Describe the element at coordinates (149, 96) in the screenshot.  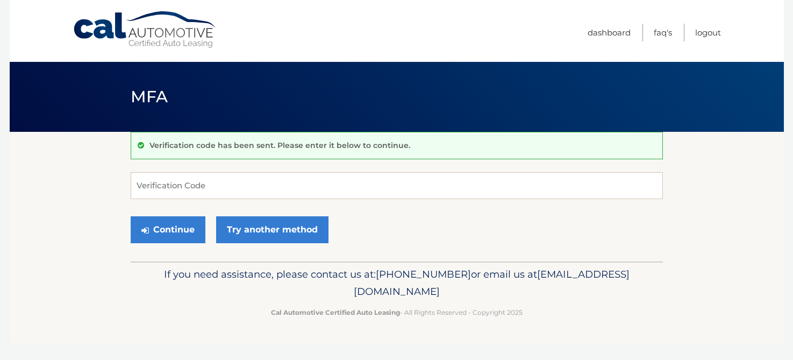
I see `span: MFA` at that location.